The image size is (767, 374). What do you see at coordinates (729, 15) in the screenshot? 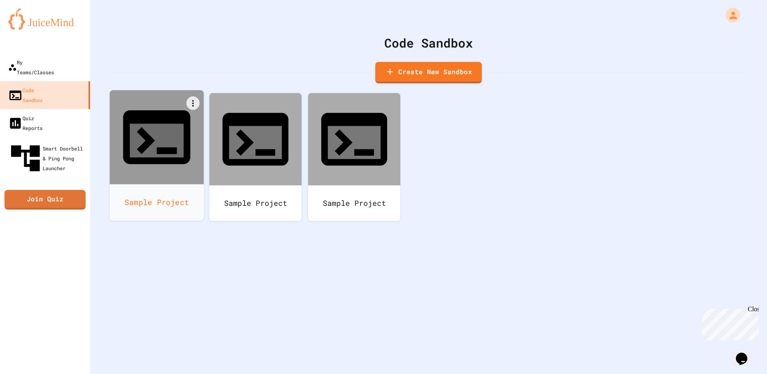
I see `div: My Account` at bounding box center [729, 15].